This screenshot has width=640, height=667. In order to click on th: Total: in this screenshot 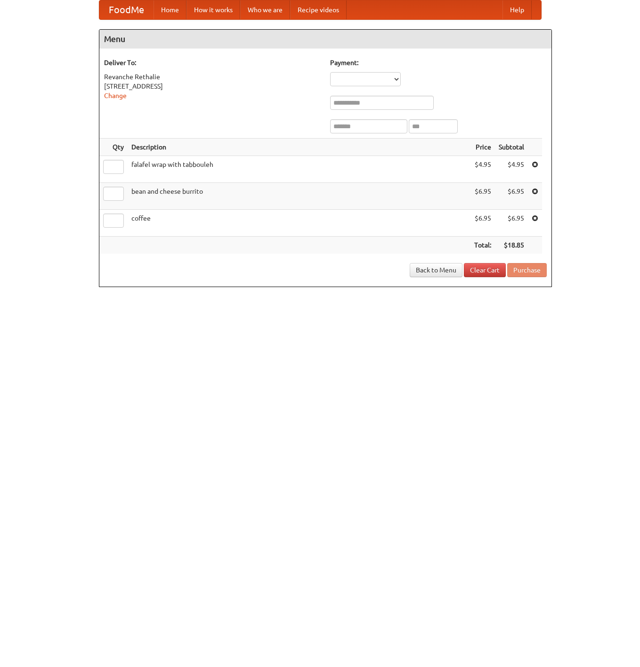, I will do `click(483, 245)`.